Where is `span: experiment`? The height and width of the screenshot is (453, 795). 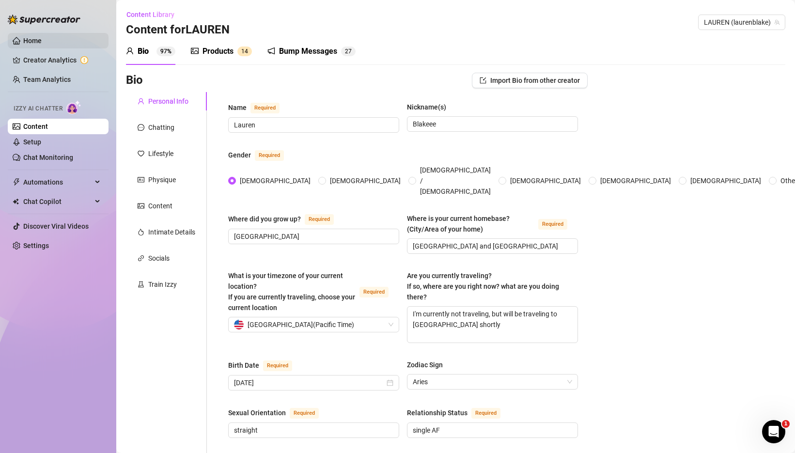 span: experiment is located at coordinates (141, 284).